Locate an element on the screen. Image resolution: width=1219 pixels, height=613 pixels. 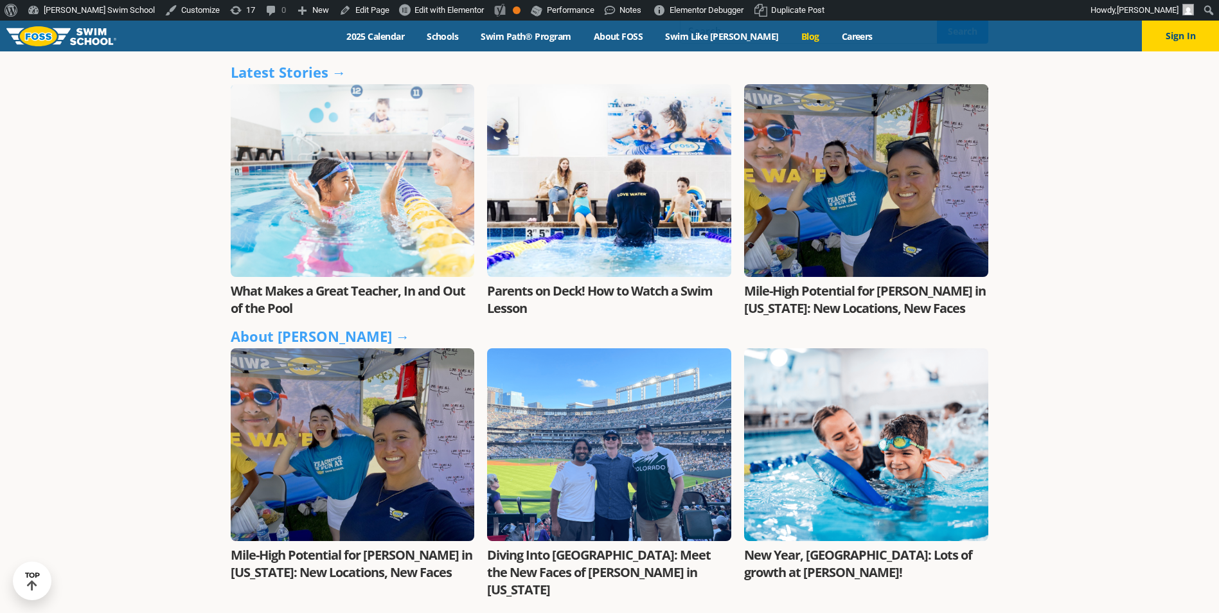
div: OK is located at coordinates (517, 10).